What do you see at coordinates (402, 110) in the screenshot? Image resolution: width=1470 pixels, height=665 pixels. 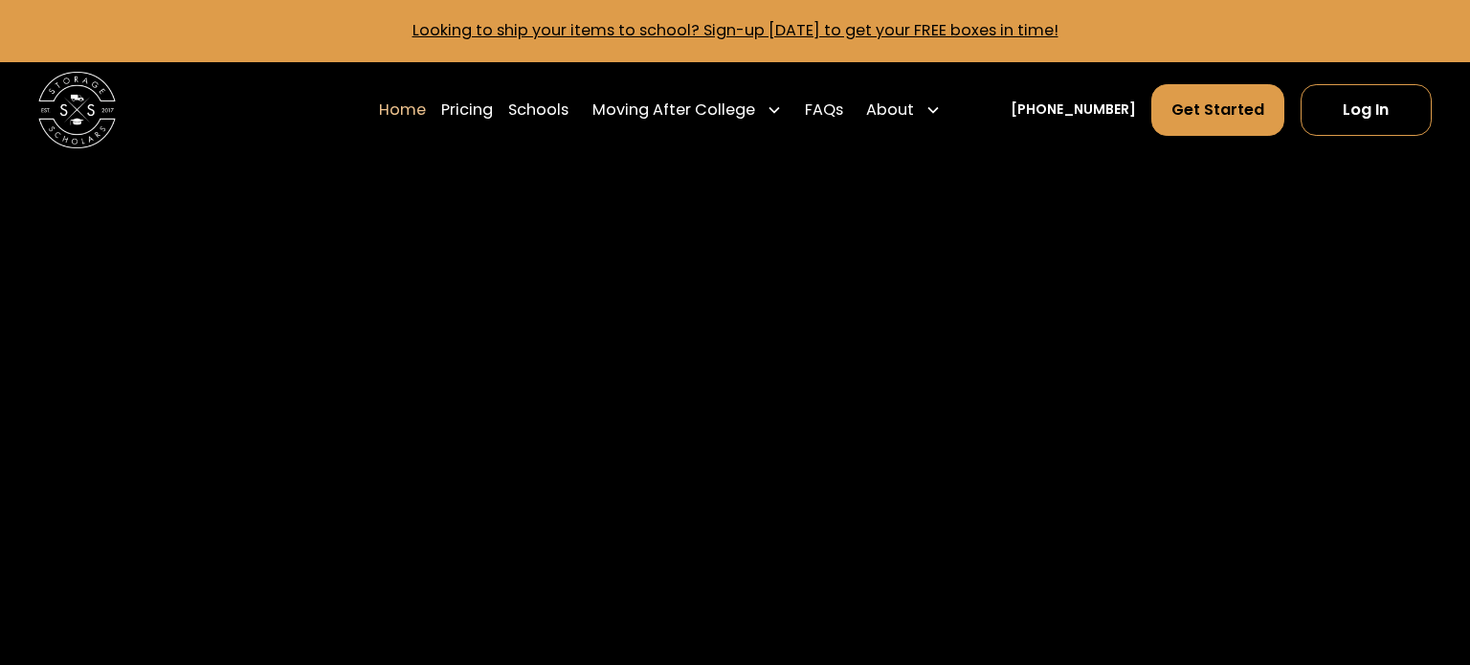 I see `a: Home` at bounding box center [402, 110].